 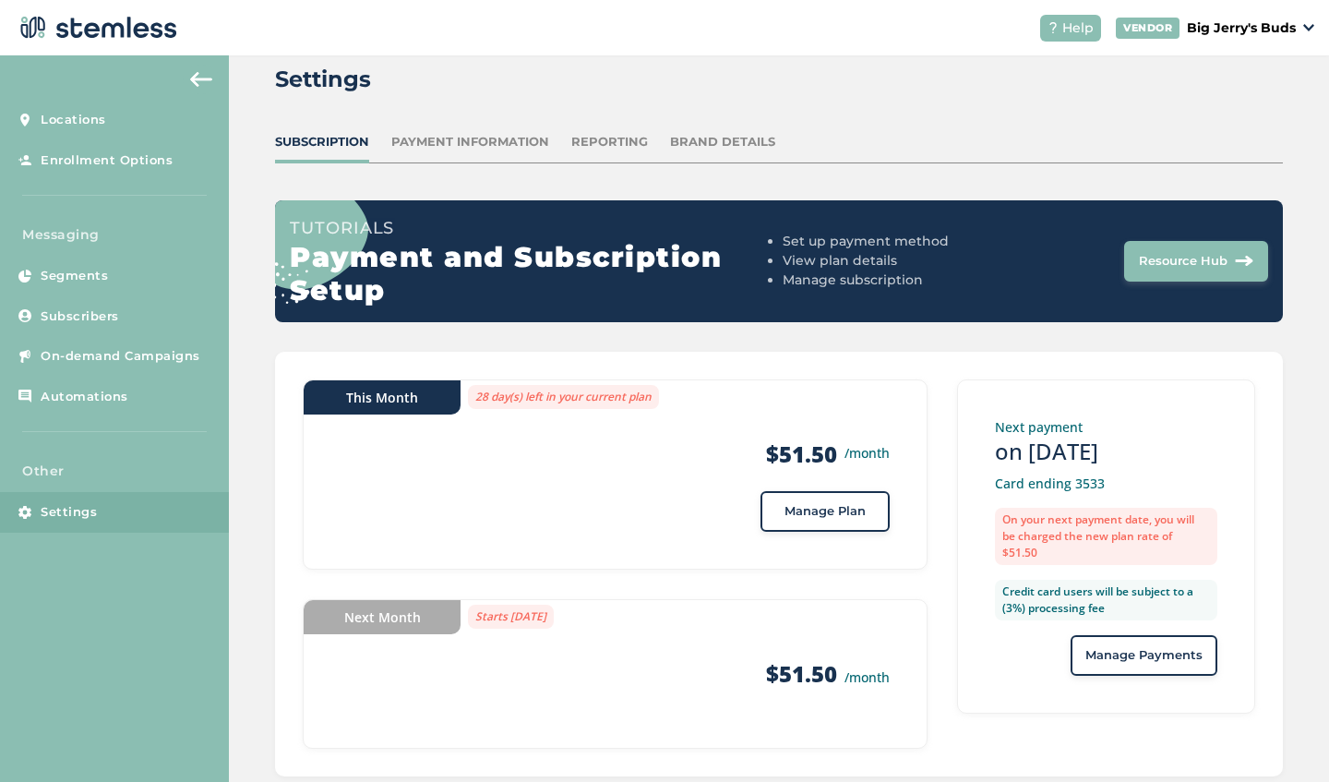 What do you see at coordinates (902, 241) in the screenshot?
I see `li: Set up payment method` at bounding box center [902, 241].